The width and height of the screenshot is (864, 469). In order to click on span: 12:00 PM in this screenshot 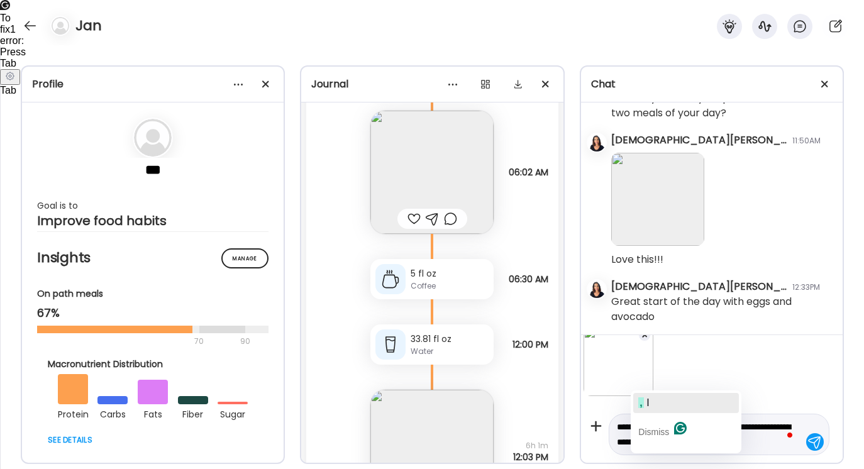, I will do `click(530, 345)`.